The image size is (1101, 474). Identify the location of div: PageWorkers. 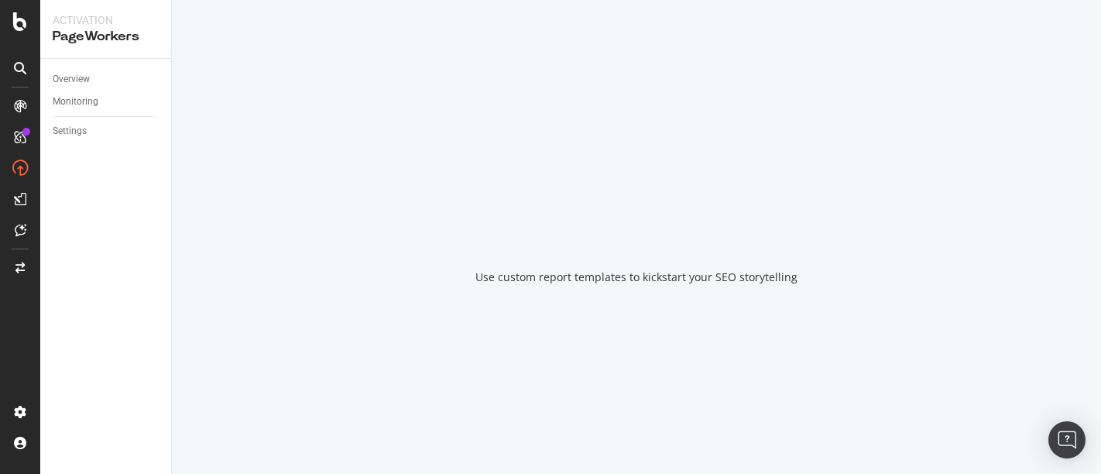
(105, 36).